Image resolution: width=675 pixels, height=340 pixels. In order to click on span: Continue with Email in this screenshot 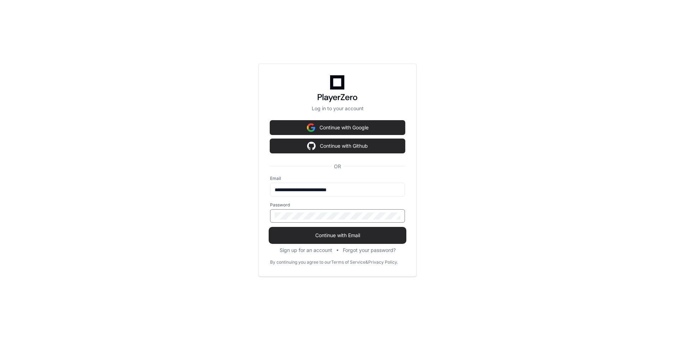, I will do `click(338, 235)`.